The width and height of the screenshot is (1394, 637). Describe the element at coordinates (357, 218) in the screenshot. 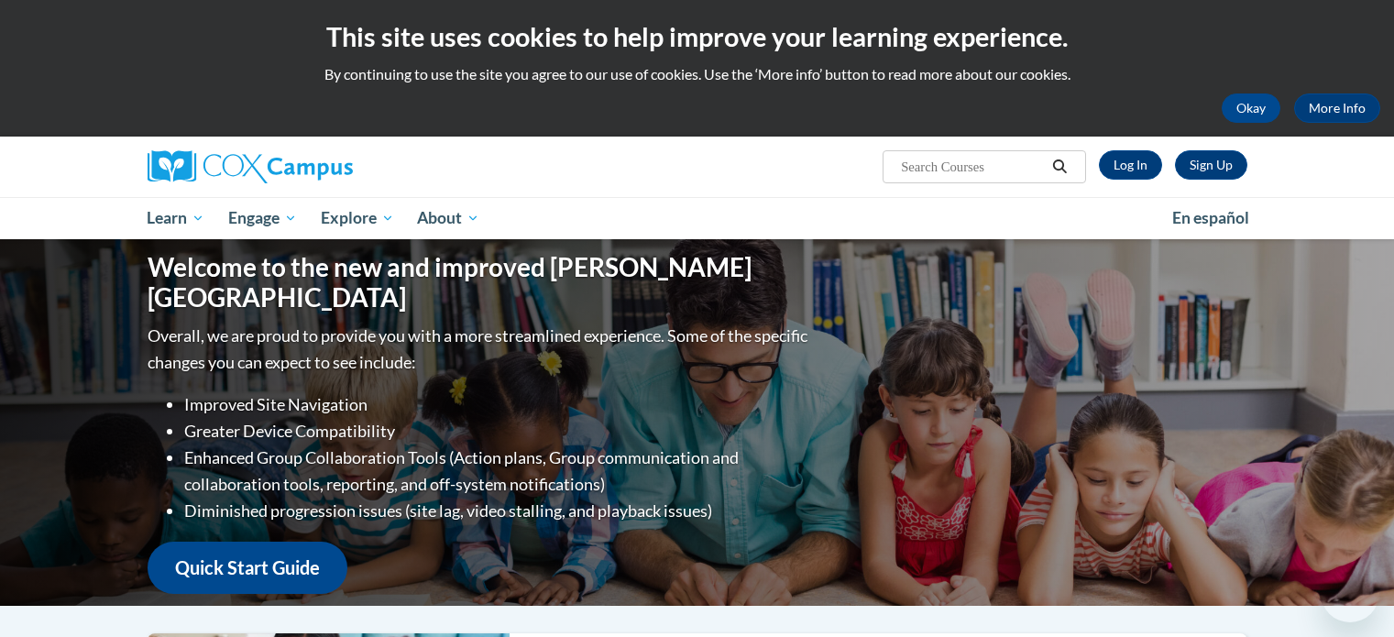

I see `span: Explore` at that location.